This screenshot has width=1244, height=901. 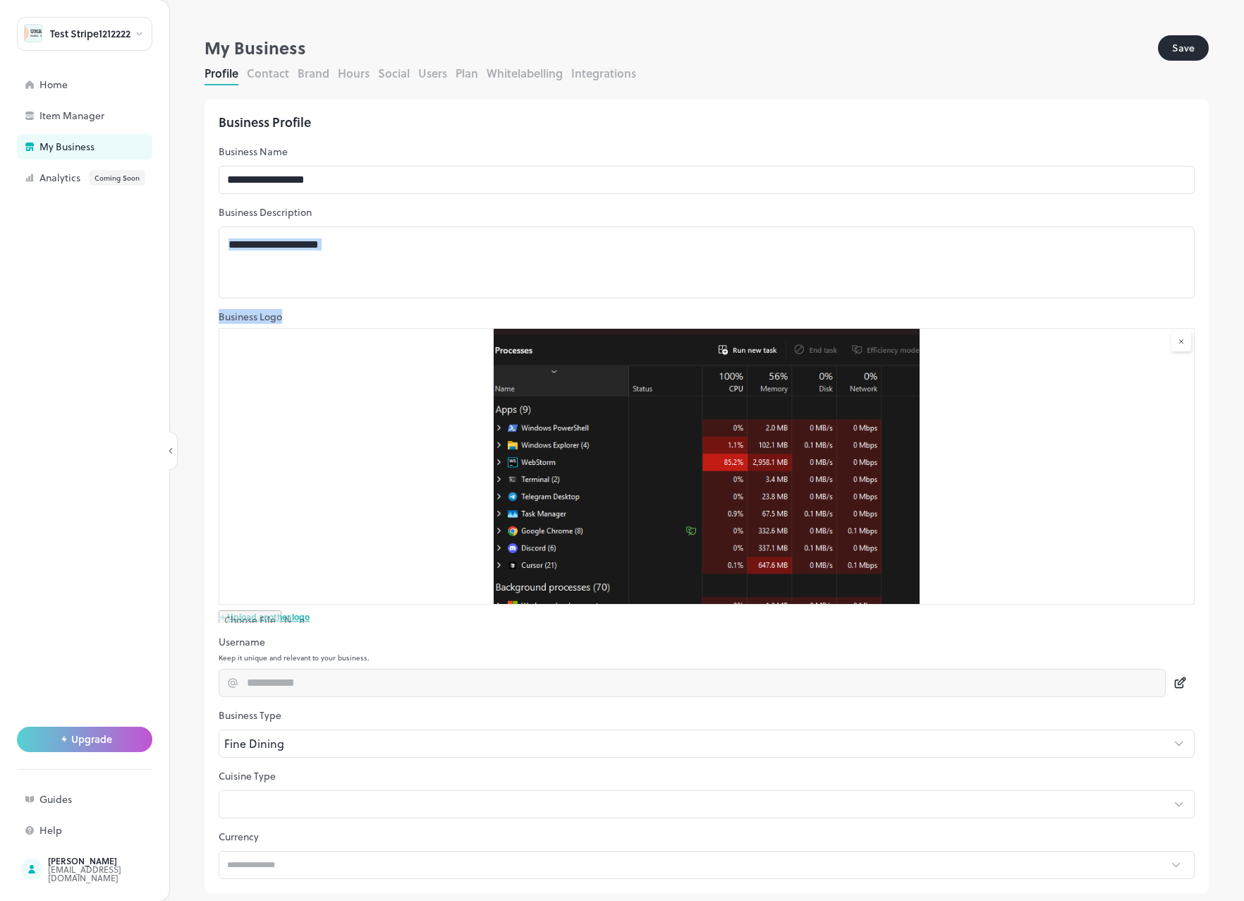 I want to click on div: Analytics, so click(x=110, y=178).